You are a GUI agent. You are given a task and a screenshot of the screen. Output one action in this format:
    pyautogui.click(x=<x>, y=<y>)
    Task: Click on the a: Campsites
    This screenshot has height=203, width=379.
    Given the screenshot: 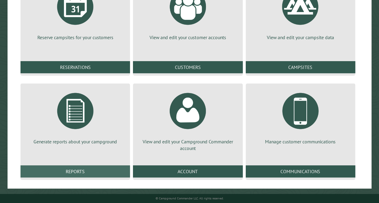 What is the action you would take?
    pyautogui.click(x=300, y=67)
    